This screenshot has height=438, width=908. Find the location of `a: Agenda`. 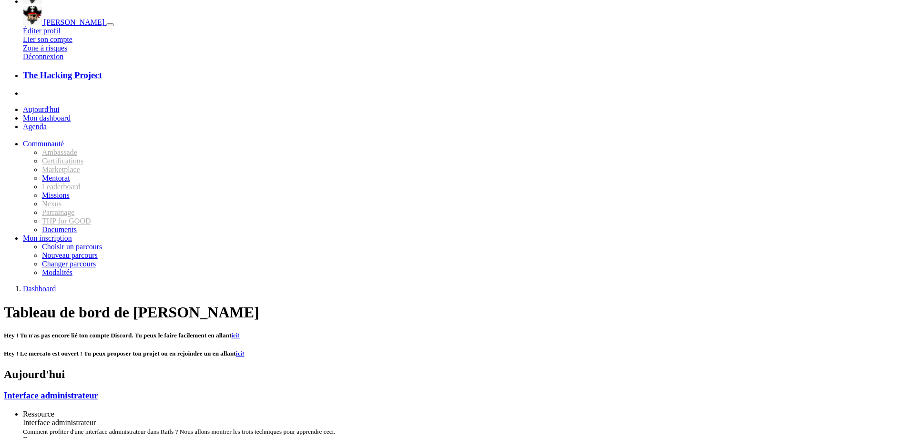

a: Agenda is located at coordinates (35, 126).